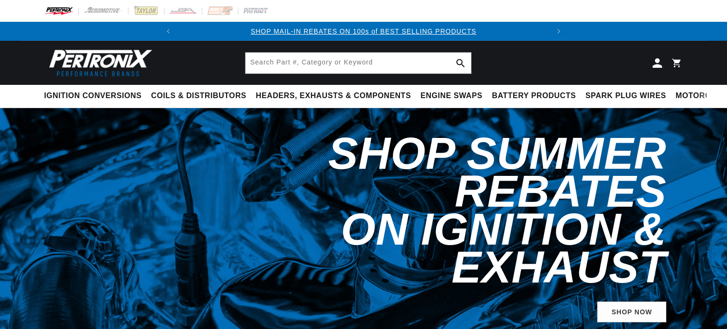 This screenshot has width=727, height=329. Describe the element at coordinates (363, 31) in the screenshot. I see `slideshow-component: Translation missing: en.sections.announcements.announcement_bar` at that location.